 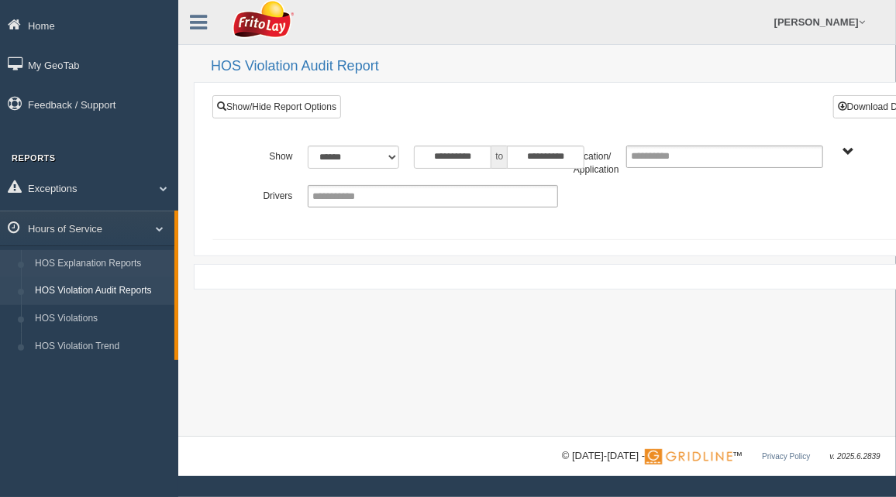 I want to click on label: Location/ Application, so click(x=592, y=161).